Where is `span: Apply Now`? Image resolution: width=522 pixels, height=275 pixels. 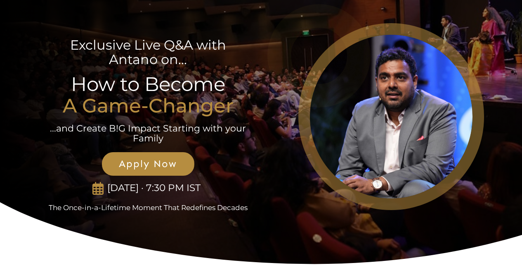
span: Apply Now is located at coordinates (148, 164).